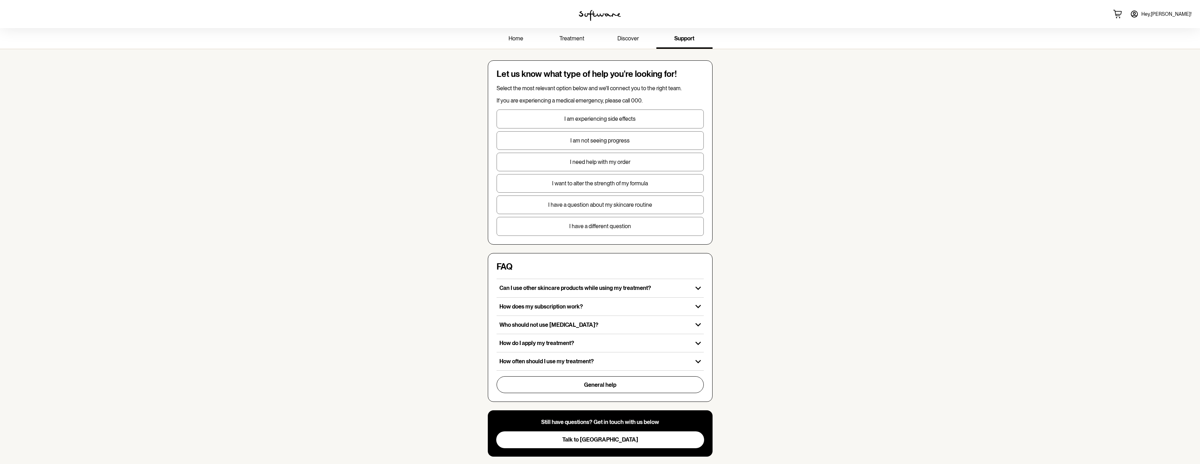 The image size is (1200, 464). Describe the element at coordinates (628, 39) in the screenshot. I see `a: discover` at that location.